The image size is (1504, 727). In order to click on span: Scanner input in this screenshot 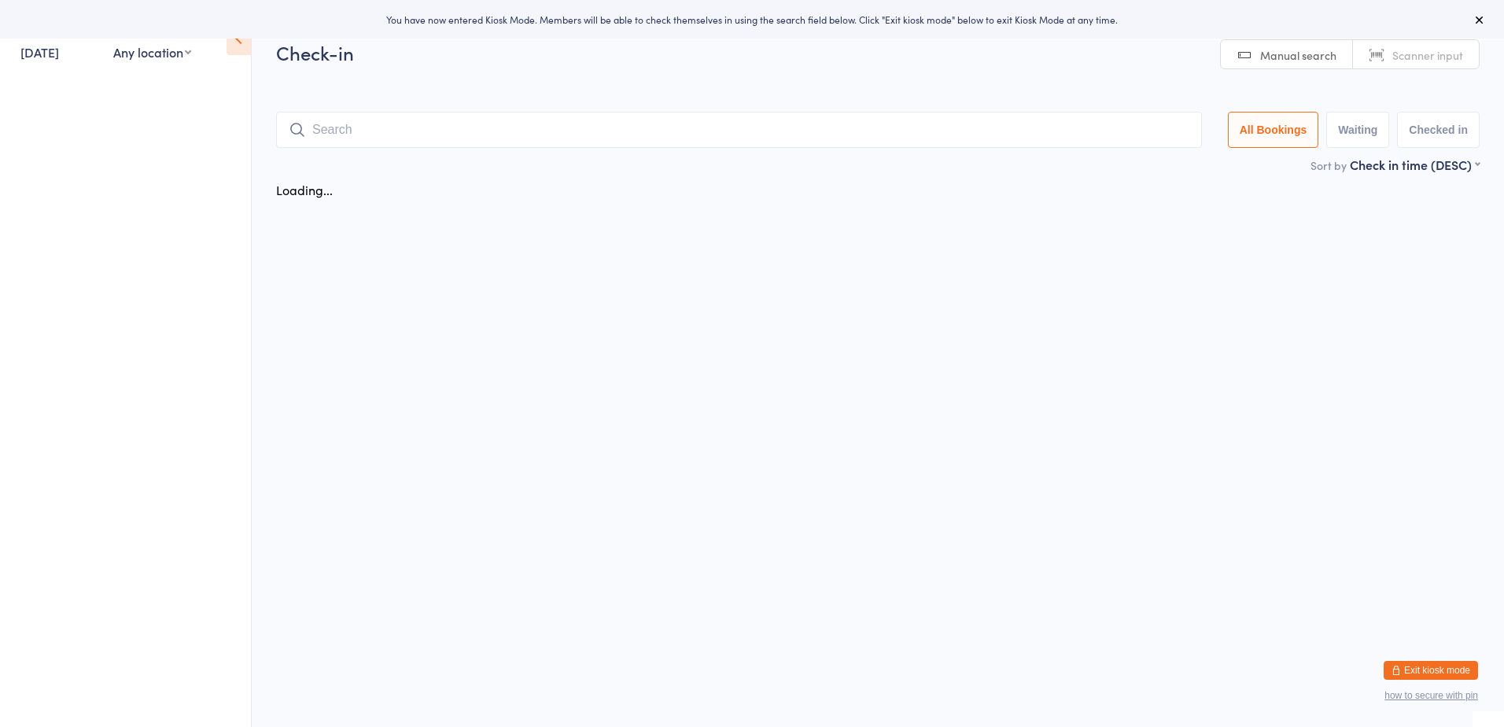, I will do `click(1428, 55)`.